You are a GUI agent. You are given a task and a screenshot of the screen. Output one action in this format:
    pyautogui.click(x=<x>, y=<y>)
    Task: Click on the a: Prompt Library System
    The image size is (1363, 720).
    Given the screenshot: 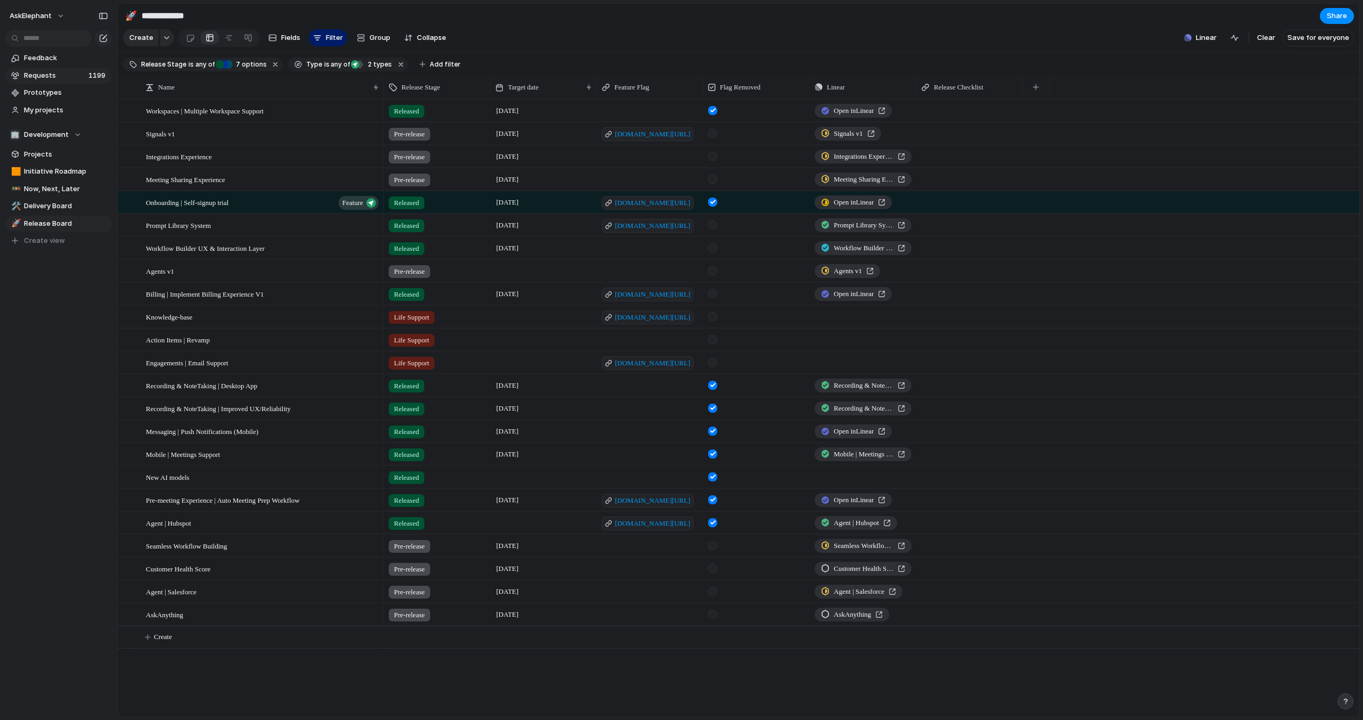 What is the action you would take?
    pyautogui.click(x=863, y=225)
    